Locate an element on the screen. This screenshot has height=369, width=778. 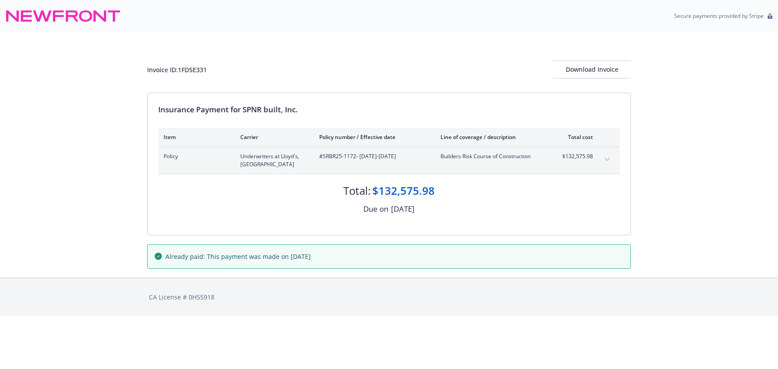
p: Secure payments provided by Stripe is located at coordinates (719, 16).